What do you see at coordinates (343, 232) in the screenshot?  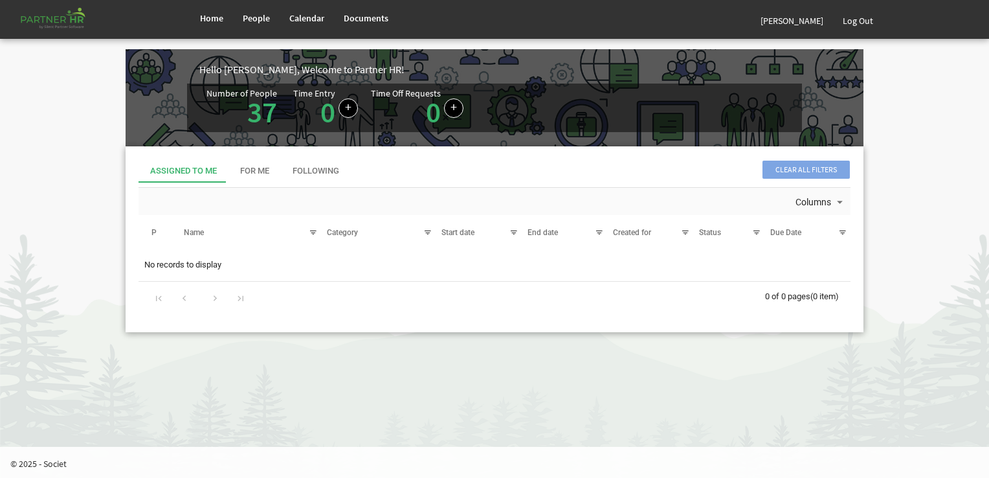 I see `span: Category` at bounding box center [343, 232].